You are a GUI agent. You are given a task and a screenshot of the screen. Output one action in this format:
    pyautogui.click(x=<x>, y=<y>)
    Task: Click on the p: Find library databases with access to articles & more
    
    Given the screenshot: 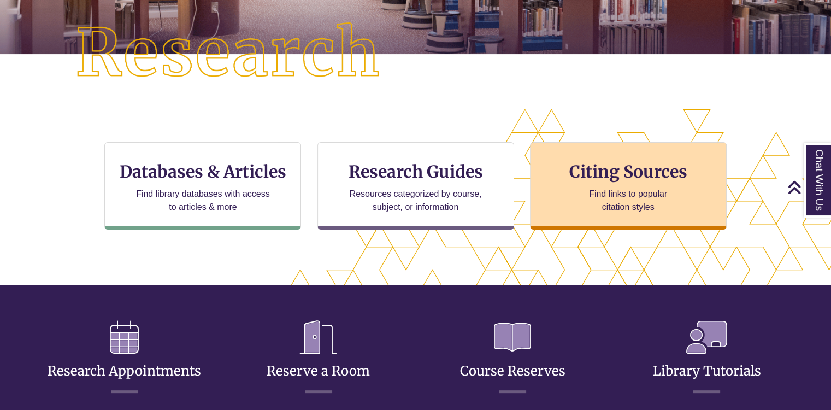 What is the action you would take?
    pyautogui.click(x=203, y=200)
    